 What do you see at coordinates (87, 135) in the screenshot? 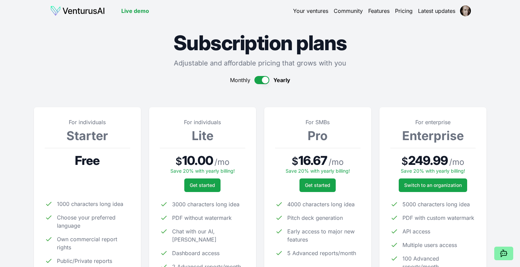
I see `h3: Starter` at bounding box center [87, 135].